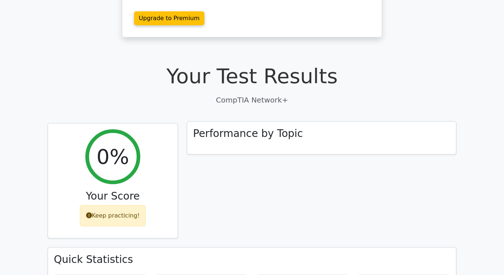  I want to click on a: Upgrade to Premium, so click(169, 18).